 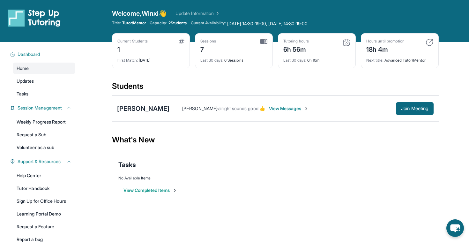 What do you see at coordinates (306, 108) in the screenshot?
I see `img: Chevron-Right` at bounding box center [306, 108].